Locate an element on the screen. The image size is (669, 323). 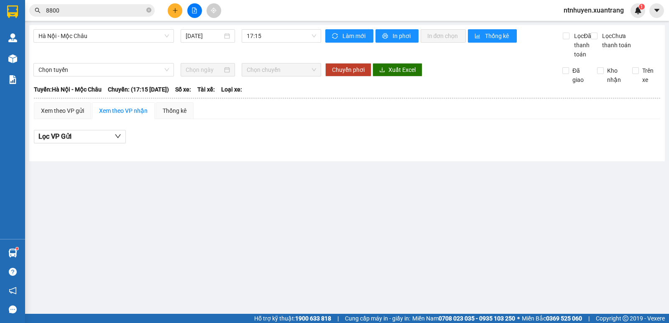
span: caret-down is located at coordinates (657, 10).